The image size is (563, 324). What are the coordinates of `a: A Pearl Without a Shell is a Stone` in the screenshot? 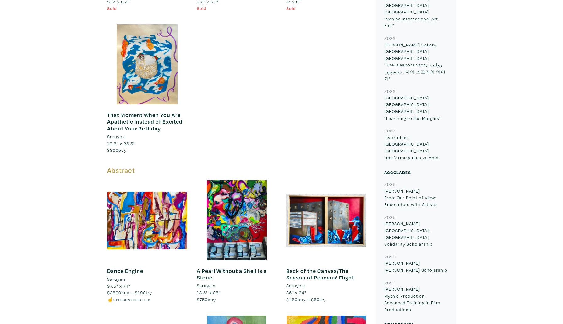 It's located at (231, 274).